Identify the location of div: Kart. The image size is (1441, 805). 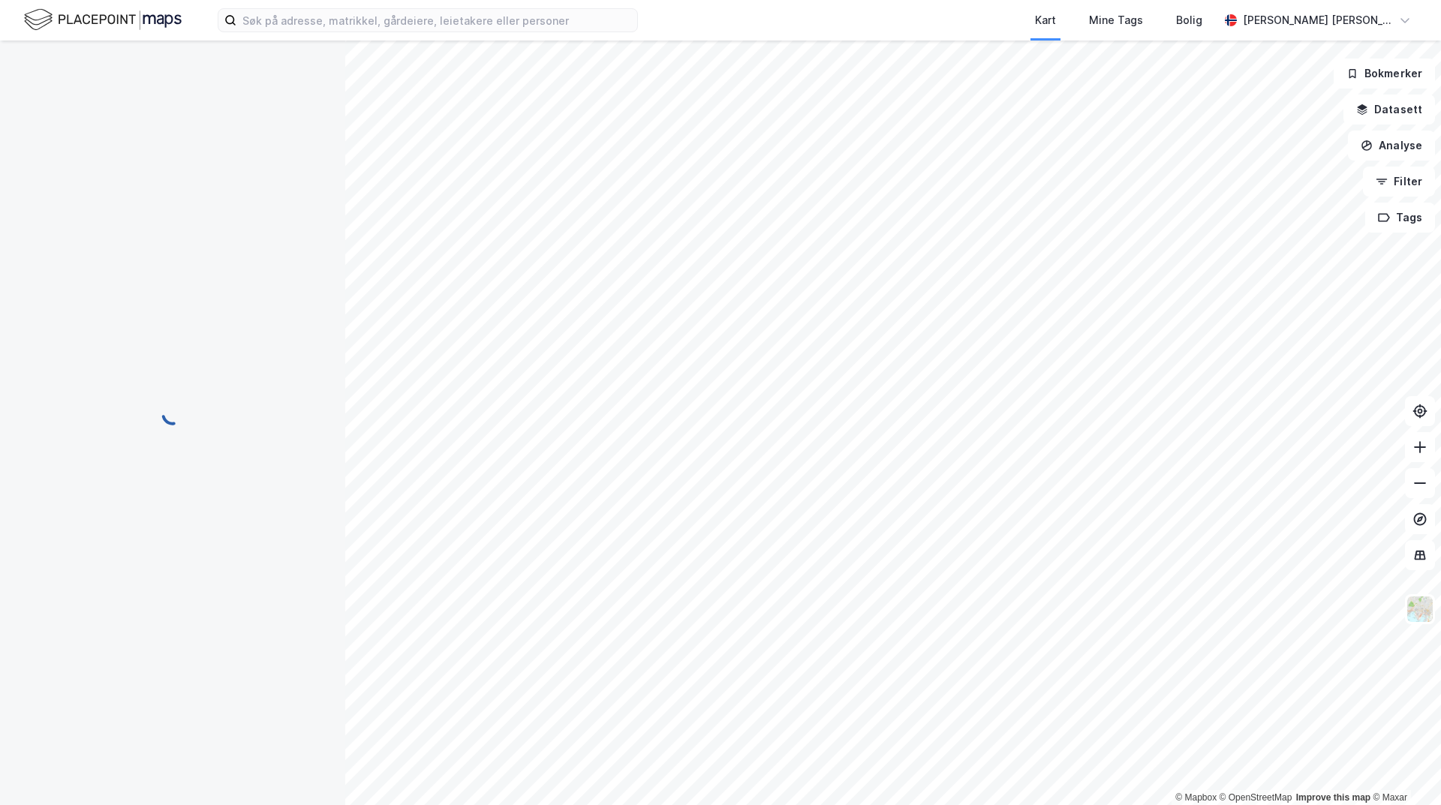
(1045, 20).